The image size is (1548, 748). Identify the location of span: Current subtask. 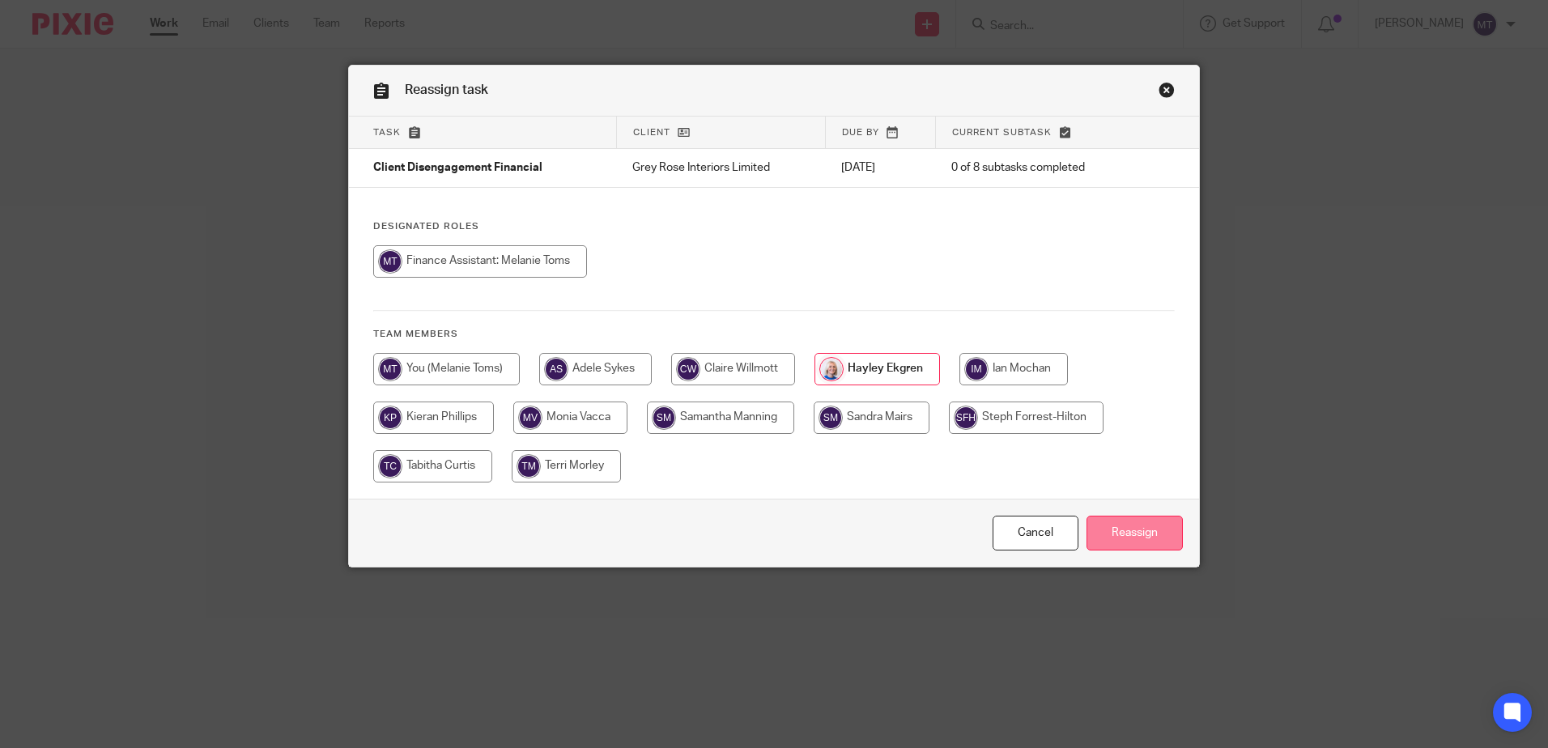
(1001, 132).